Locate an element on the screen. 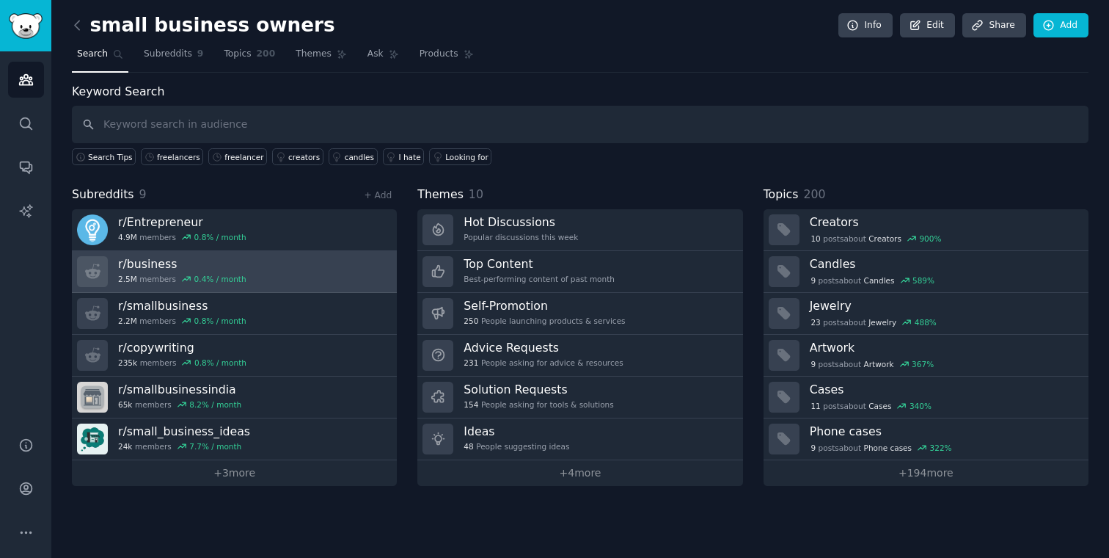 This screenshot has width=1109, height=558. a: Ideas48People suggesting ideas is located at coordinates (580, 439).